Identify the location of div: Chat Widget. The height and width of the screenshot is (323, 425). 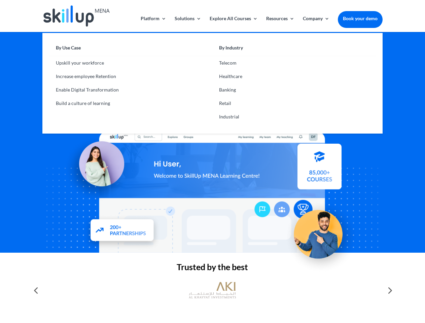
(408, 307).